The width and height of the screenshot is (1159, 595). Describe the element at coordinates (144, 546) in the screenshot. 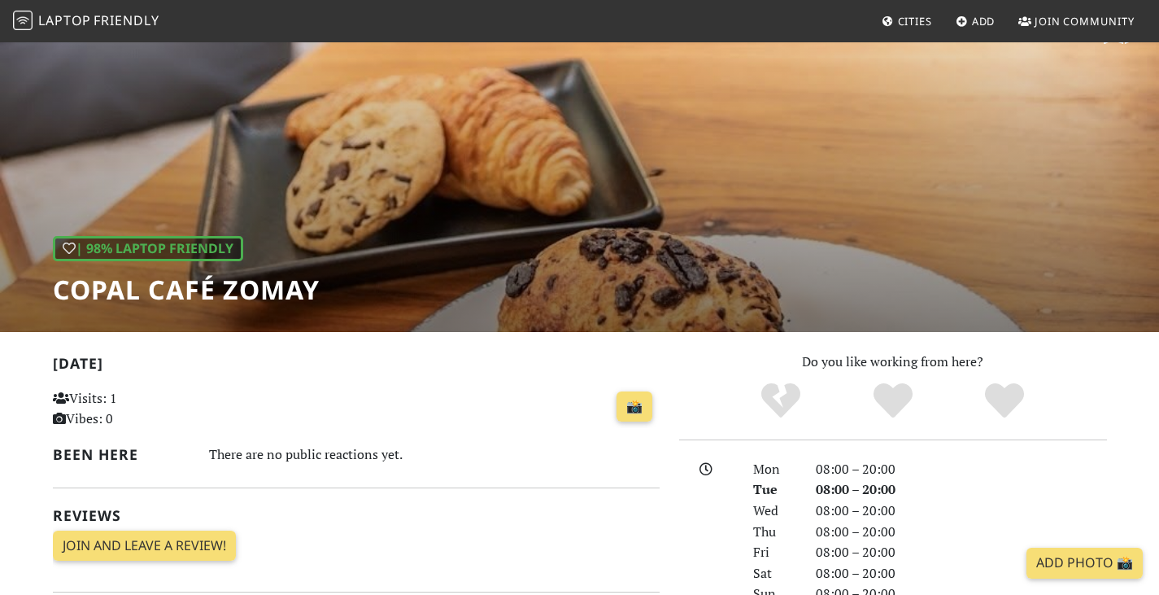

I see `a: Join and leave a review!` at that location.